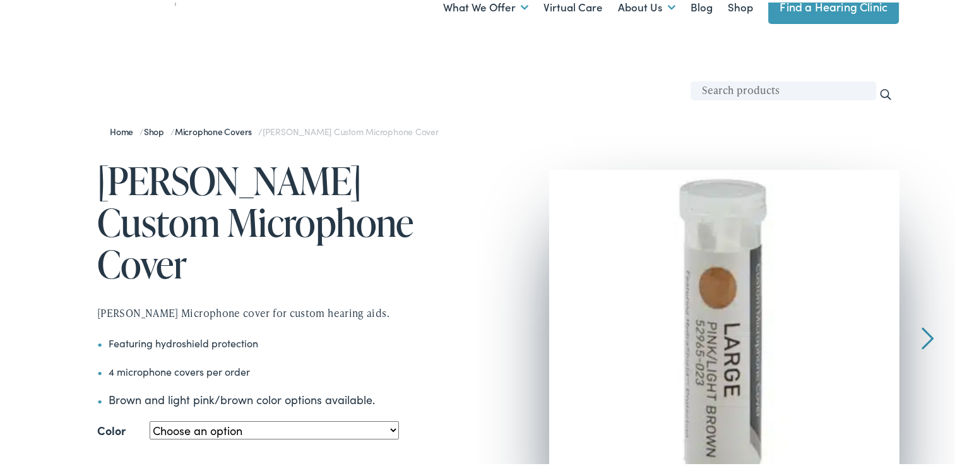 This screenshot has height=466, width=955. I want to click on a: Microphone Covers, so click(217, 129).